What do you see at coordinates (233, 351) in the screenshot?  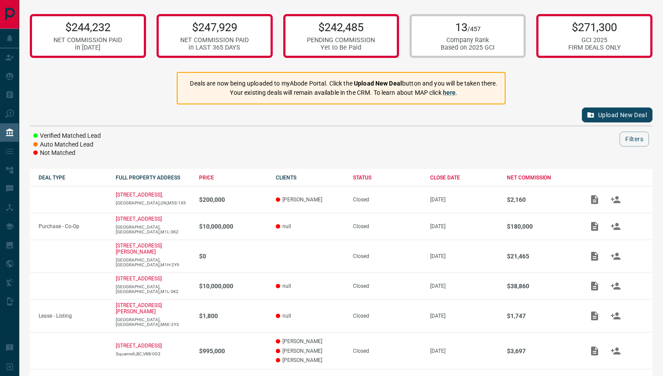 I see `p: $995,000` at bounding box center [233, 351].